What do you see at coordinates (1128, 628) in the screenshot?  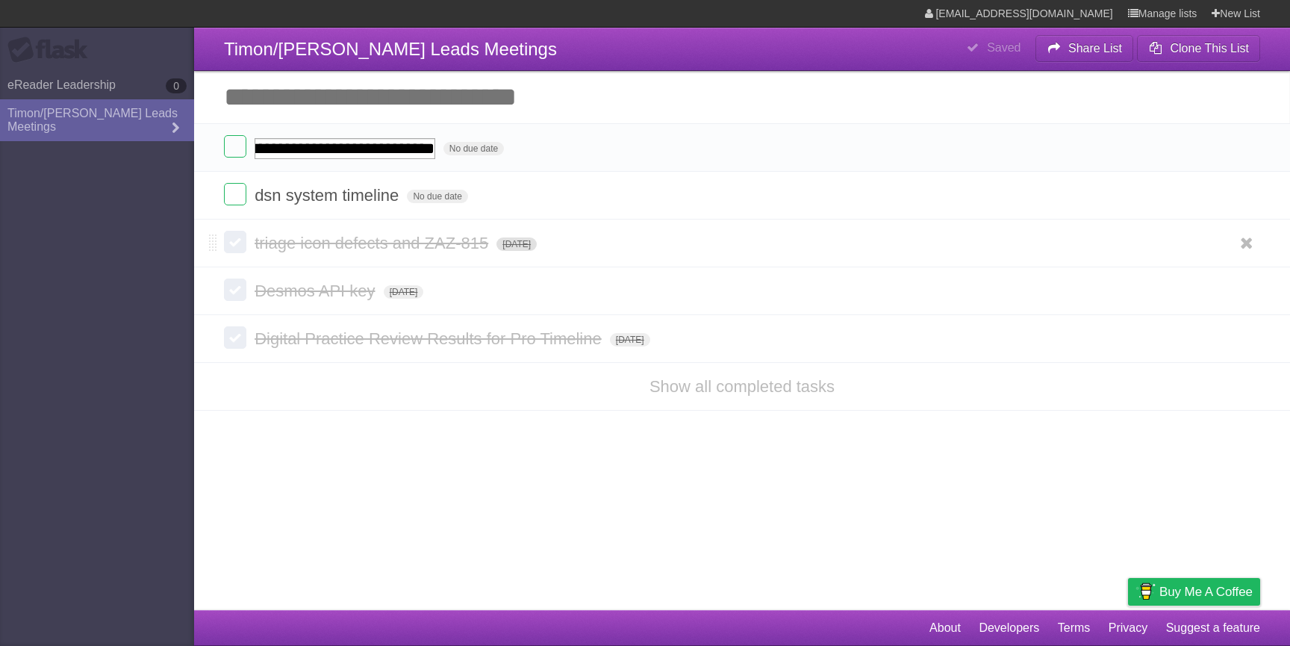 I see `a: Privacy` at bounding box center [1128, 628].